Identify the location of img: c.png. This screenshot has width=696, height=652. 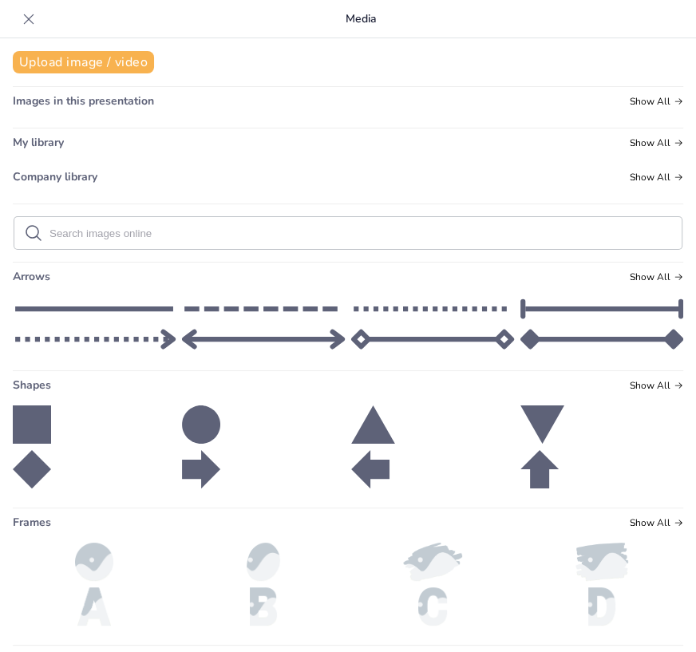
(433, 606).